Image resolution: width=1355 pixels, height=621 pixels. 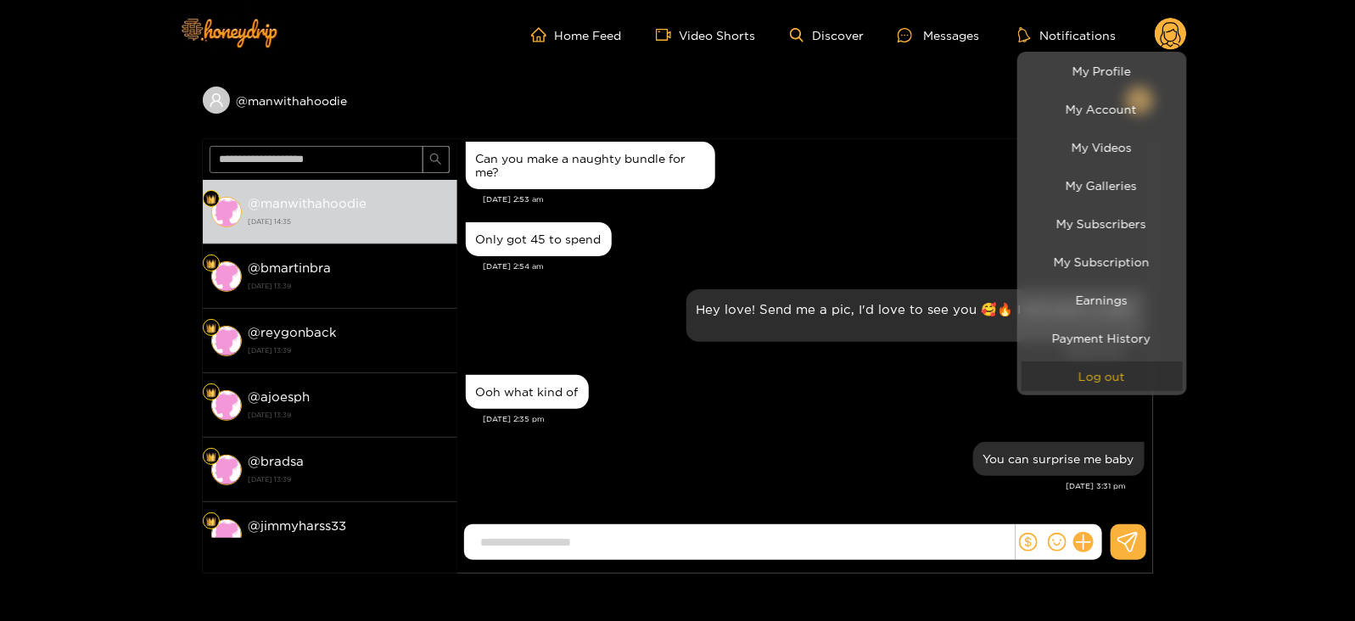 I want to click on a: My Account, so click(x=1102, y=109).